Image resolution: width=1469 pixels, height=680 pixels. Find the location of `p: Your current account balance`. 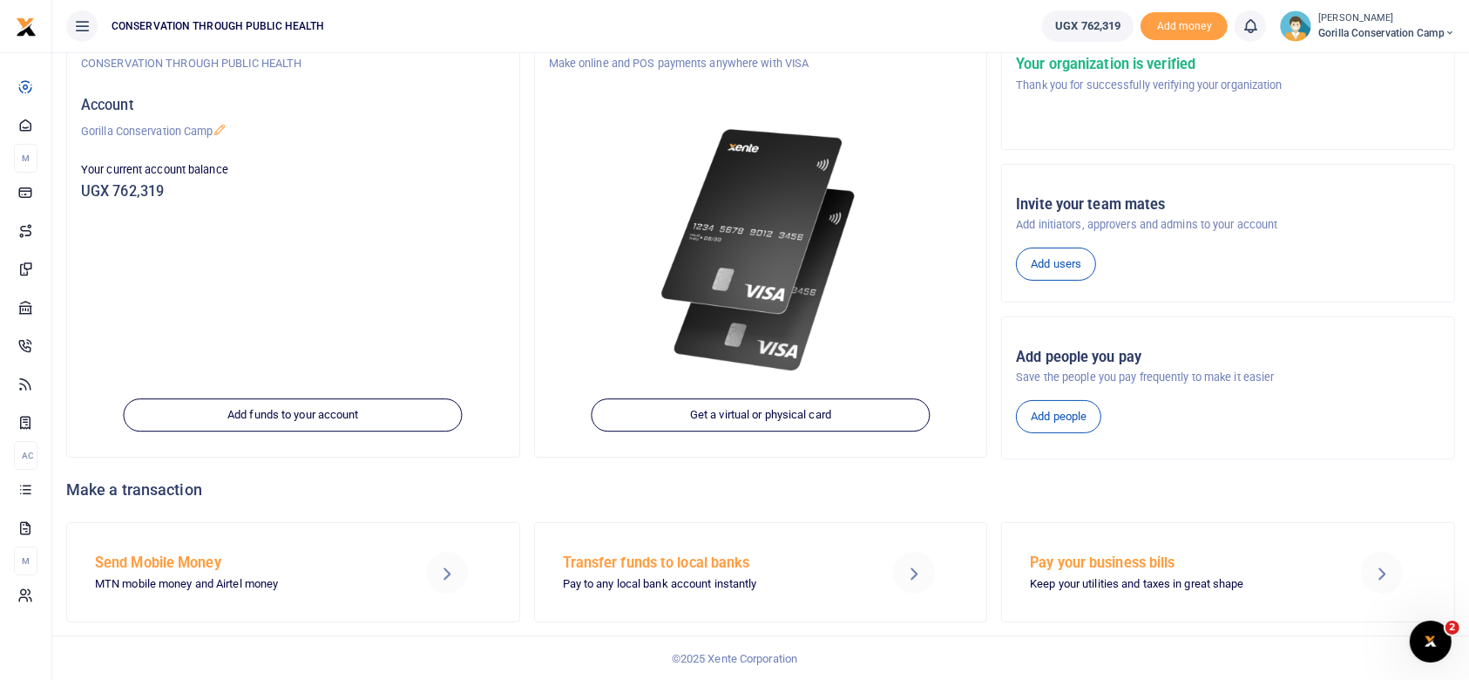

p: Your current account balance is located at coordinates (293, 170).